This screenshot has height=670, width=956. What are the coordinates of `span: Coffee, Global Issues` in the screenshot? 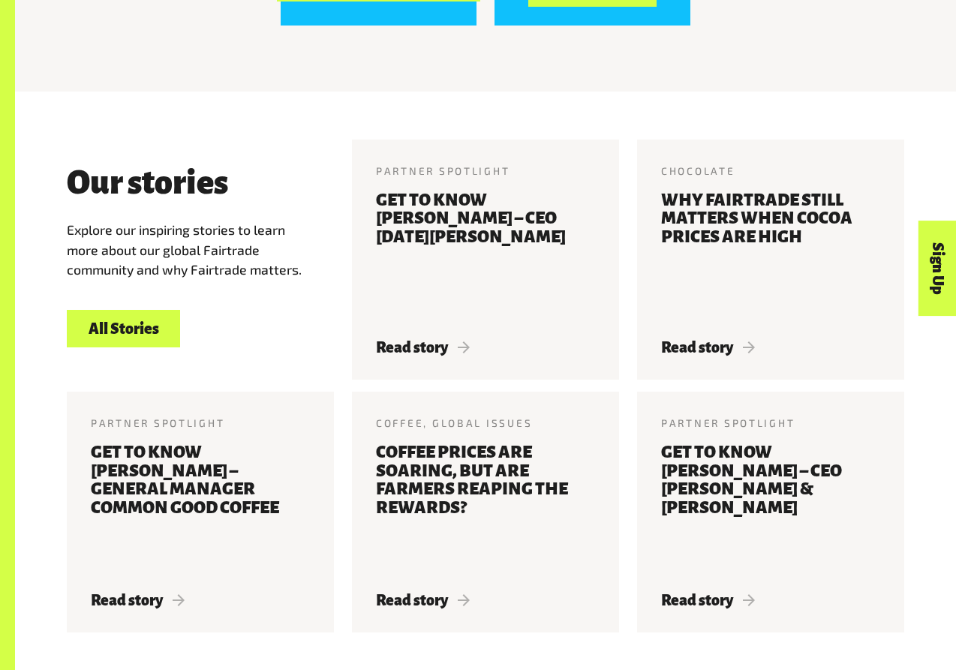 It's located at (454, 422).